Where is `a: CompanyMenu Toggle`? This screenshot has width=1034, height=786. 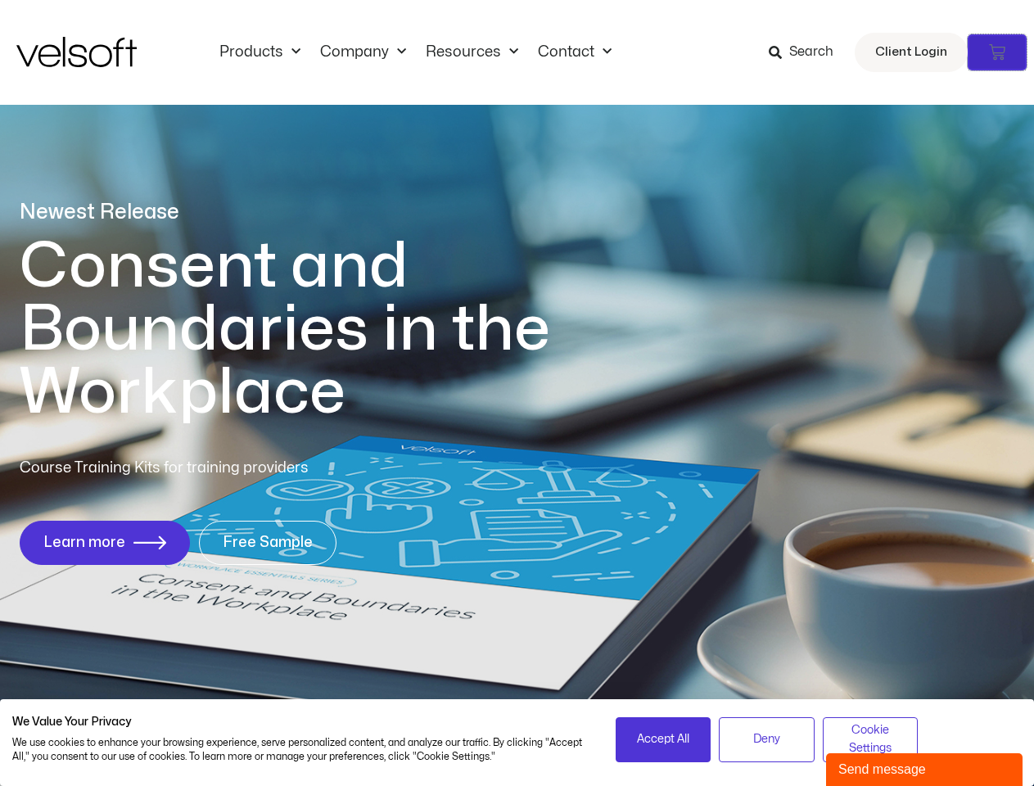
a: CompanyMenu Toggle is located at coordinates (363, 52).